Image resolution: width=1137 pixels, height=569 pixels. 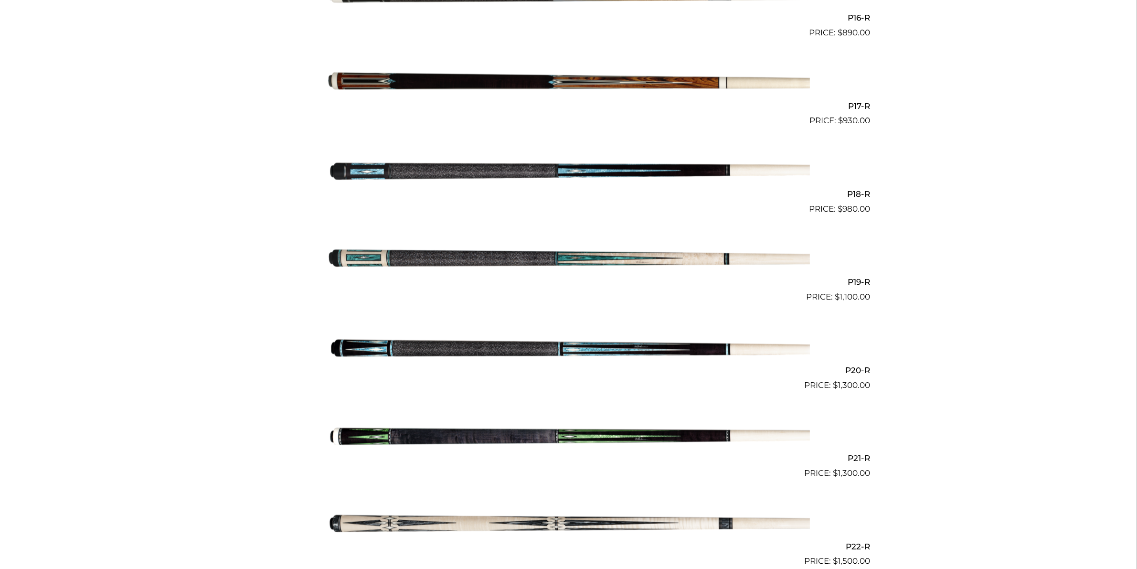 What do you see at coordinates (569, 347) in the screenshot?
I see `img: P20-R` at bounding box center [569, 347].